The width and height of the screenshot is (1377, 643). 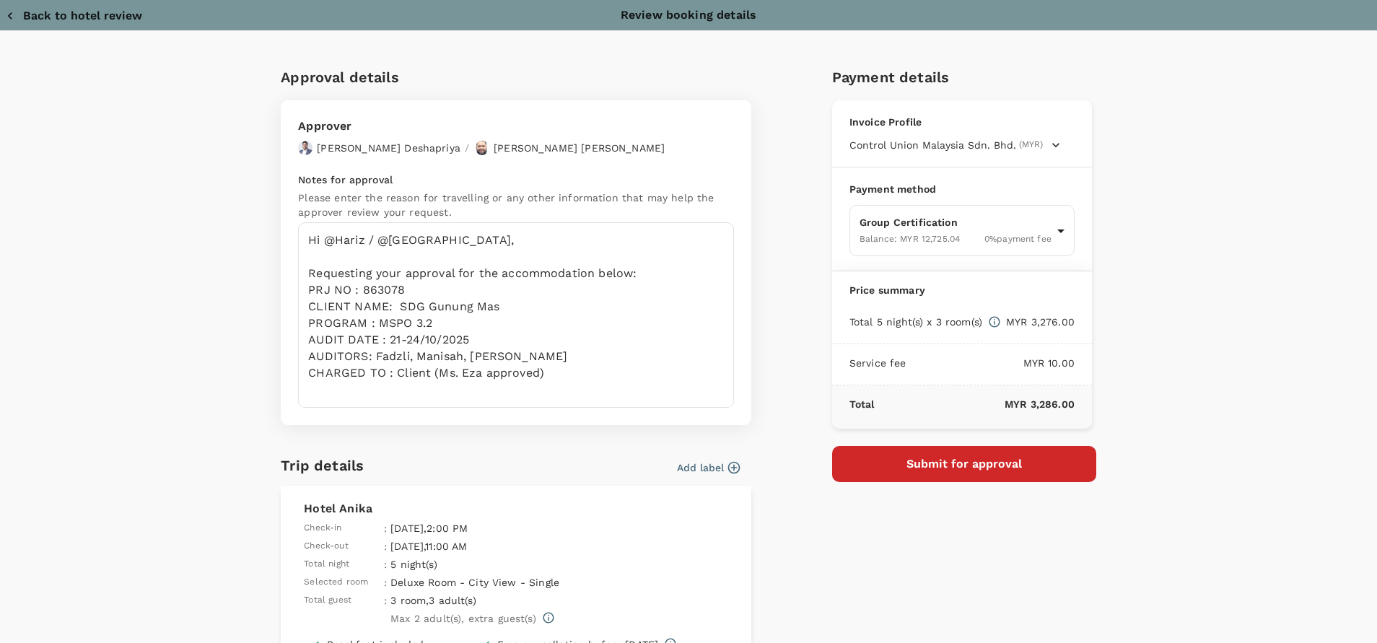 What do you see at coordinates (328, 601) in the screenshot?
I see `span: Total guest` at bounding box center [328, 601].